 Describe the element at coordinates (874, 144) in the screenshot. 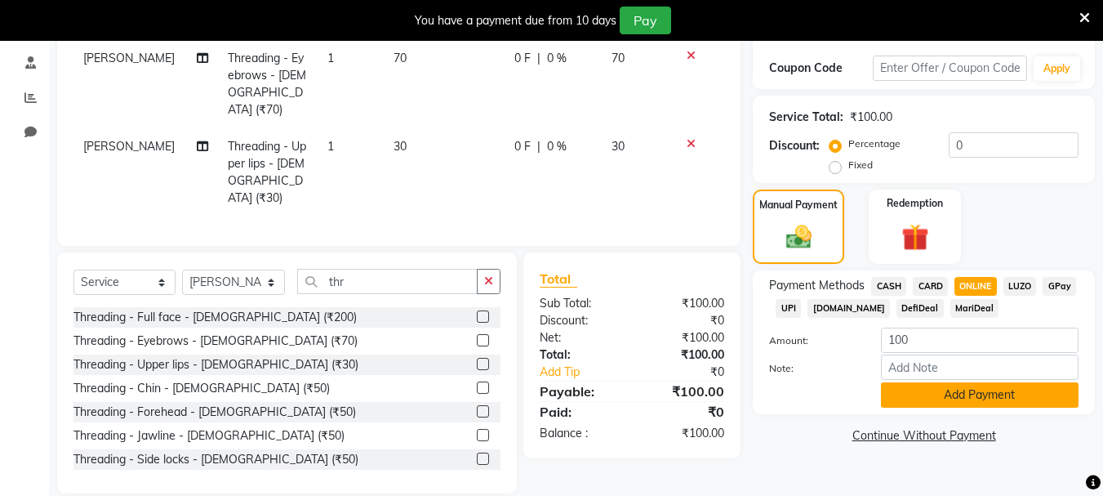

I see `label: Percentage` at that location.